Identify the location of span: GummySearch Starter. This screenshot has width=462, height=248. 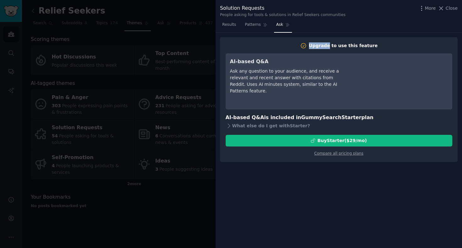
(331, 117).